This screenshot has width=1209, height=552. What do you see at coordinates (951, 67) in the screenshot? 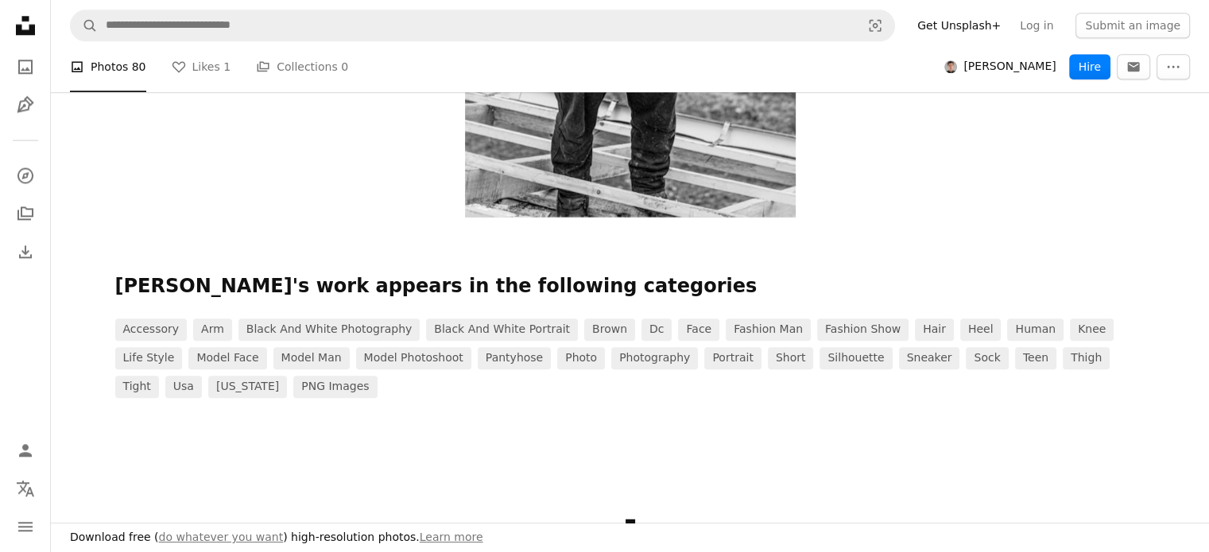
I see `img: Avatar of user otabek xatipov` at bounding box center [951, 67].